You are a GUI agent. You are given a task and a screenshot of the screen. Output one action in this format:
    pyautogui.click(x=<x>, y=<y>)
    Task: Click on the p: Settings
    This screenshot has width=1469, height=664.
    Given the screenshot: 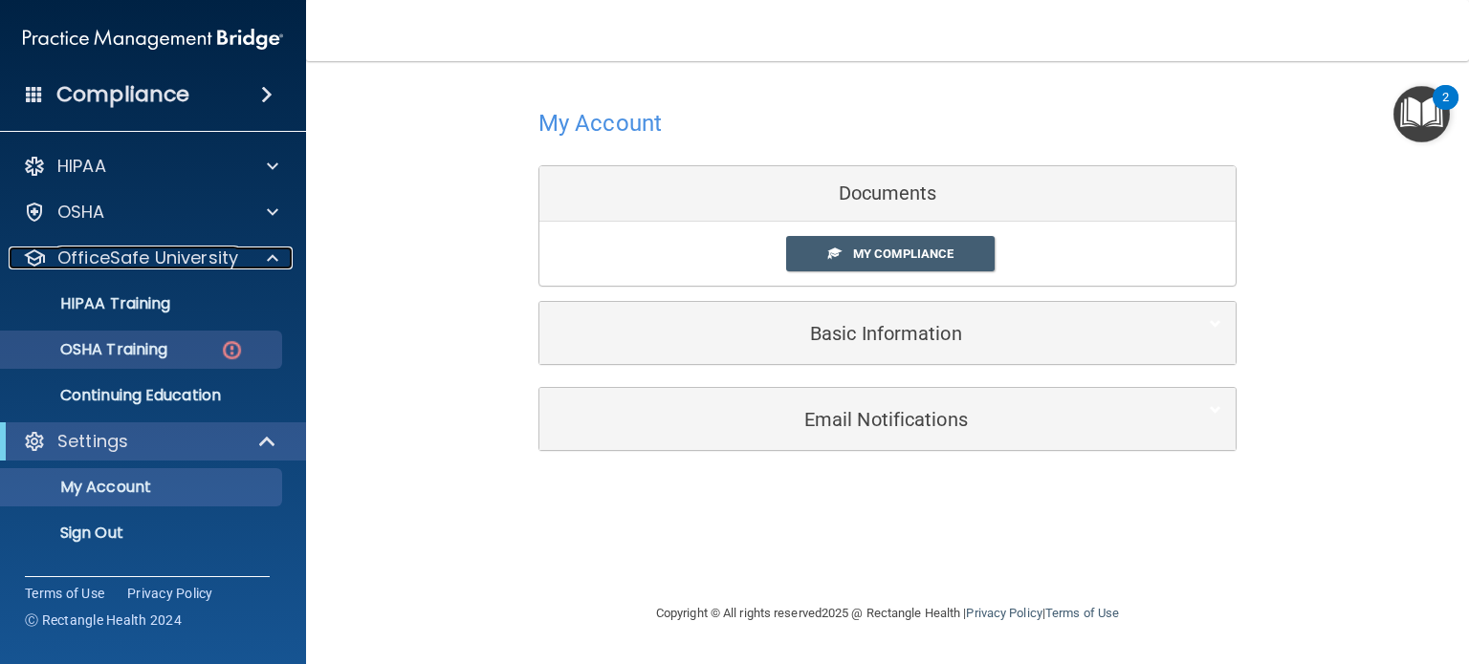 What is the action you would take?
    pyautogui.click(x=93, y=442)
    